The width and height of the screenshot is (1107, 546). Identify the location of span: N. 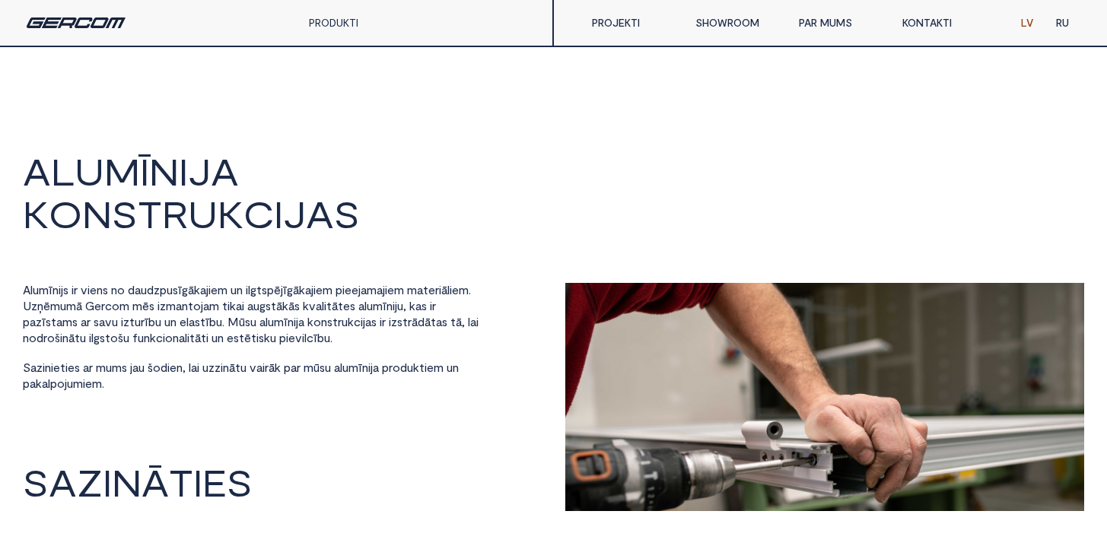
(97, 214).